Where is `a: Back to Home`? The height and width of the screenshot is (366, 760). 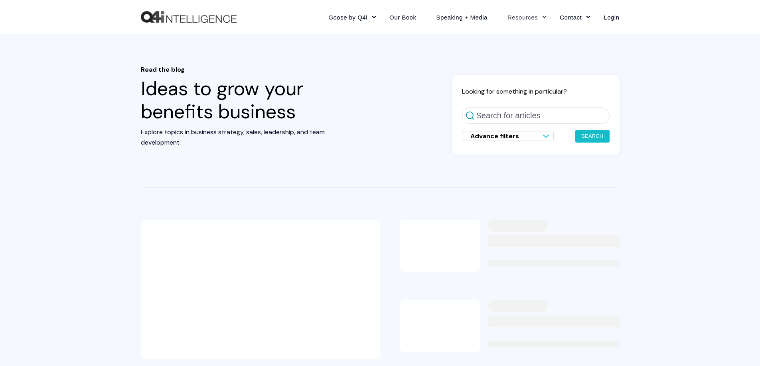
a: Back to Home is located at coordinates (189, 17).